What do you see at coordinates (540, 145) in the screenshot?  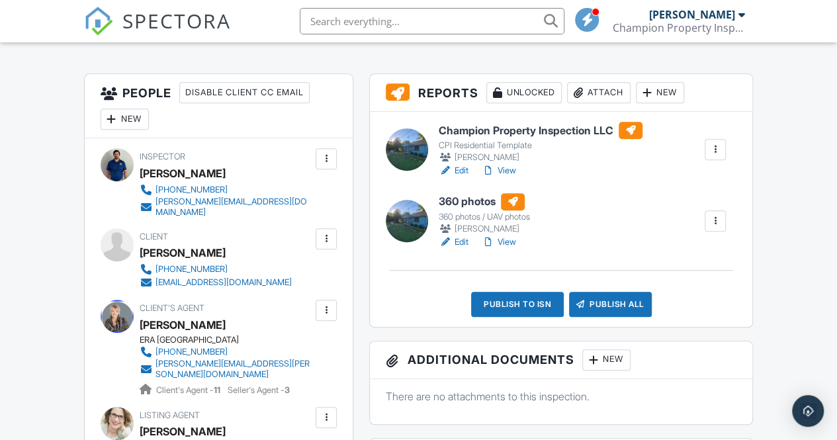 I see `div: CPI Residential Template` at bounding box center [540, 145].